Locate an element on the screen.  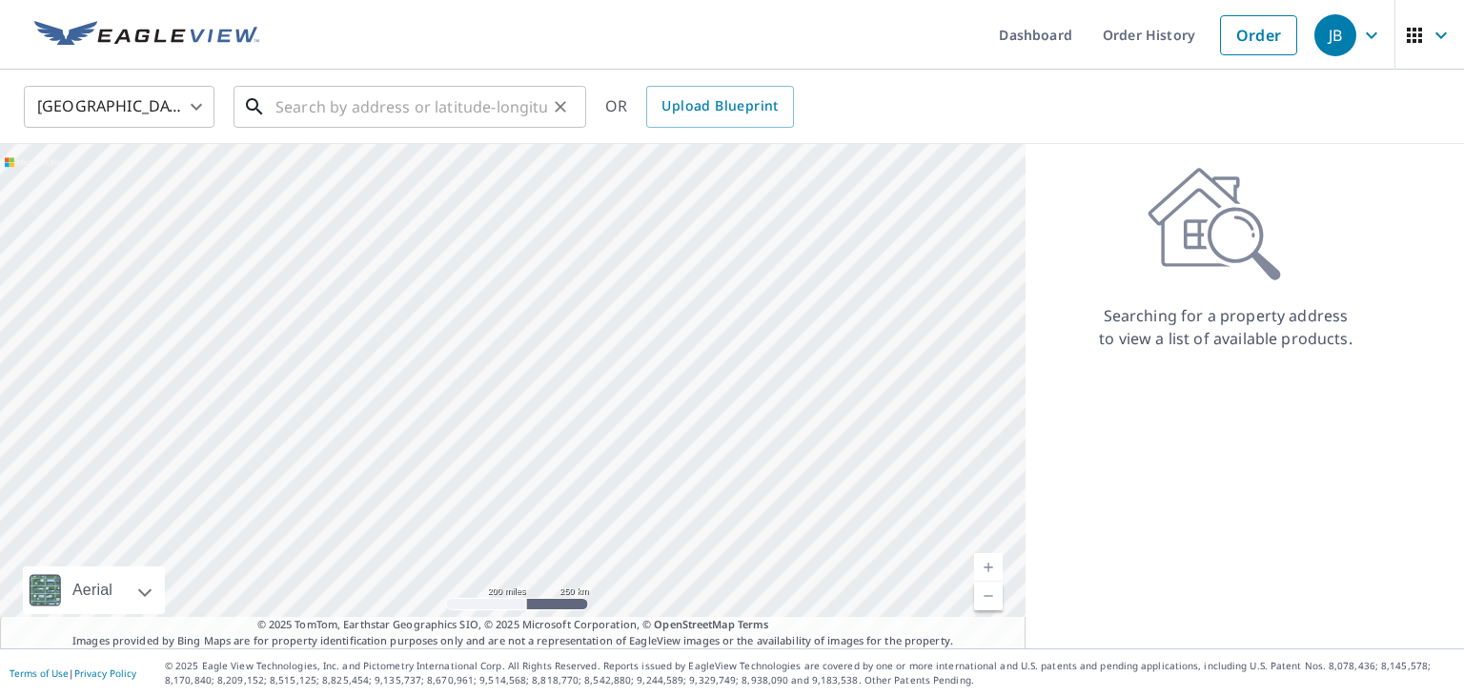
input: Search by address or latitude-longitude is located at coordinates (411, 107).